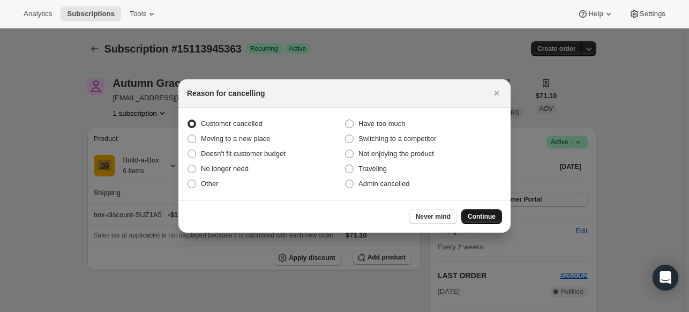  Describe the element at coordinates (396, 153) in the screenshot. I see `span: Not enjoying the product` at that location.